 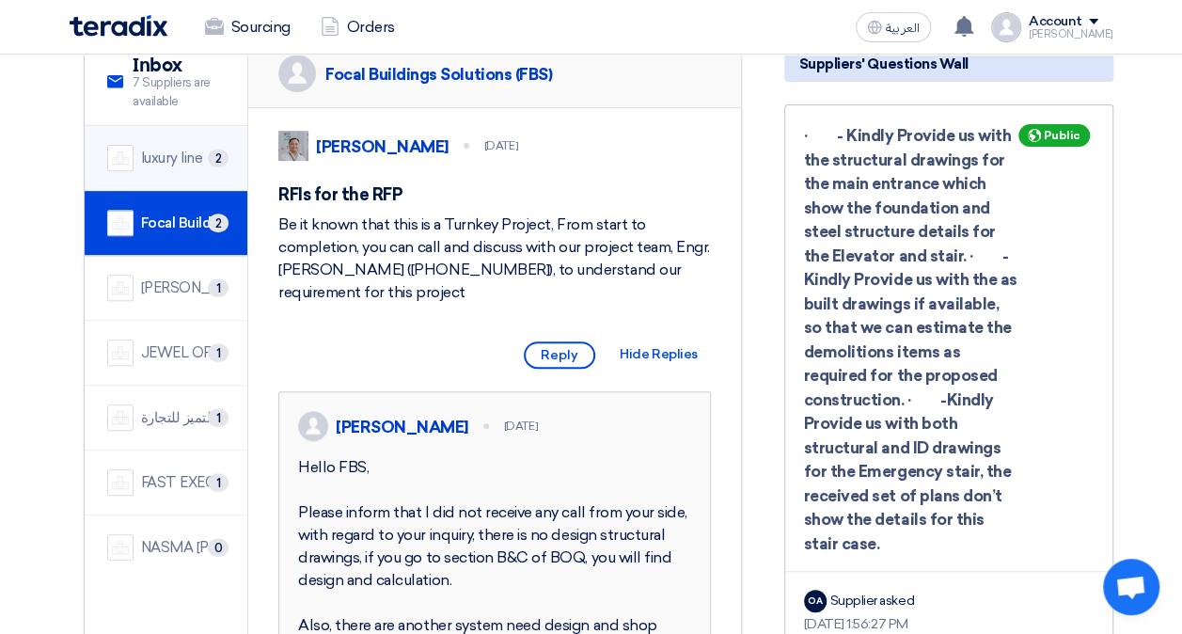 I want to click on a: Open chat, so click(x=1131, y=587).